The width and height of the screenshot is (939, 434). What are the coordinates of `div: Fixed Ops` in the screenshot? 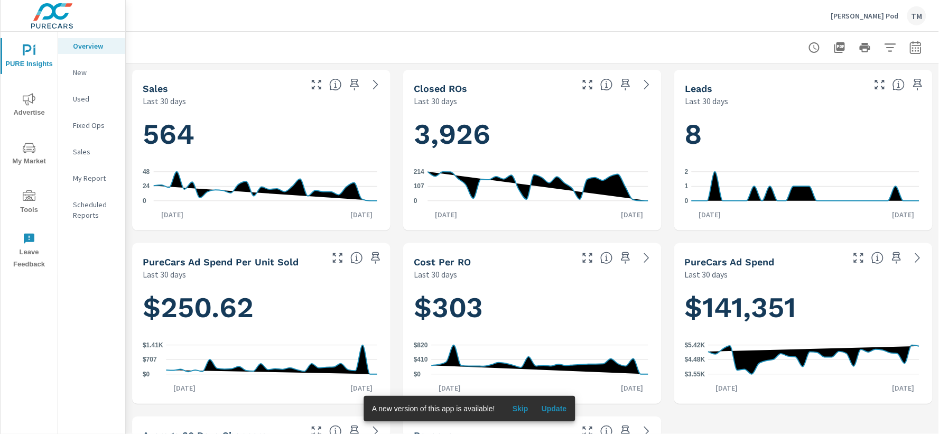 It's located at (91, 125).